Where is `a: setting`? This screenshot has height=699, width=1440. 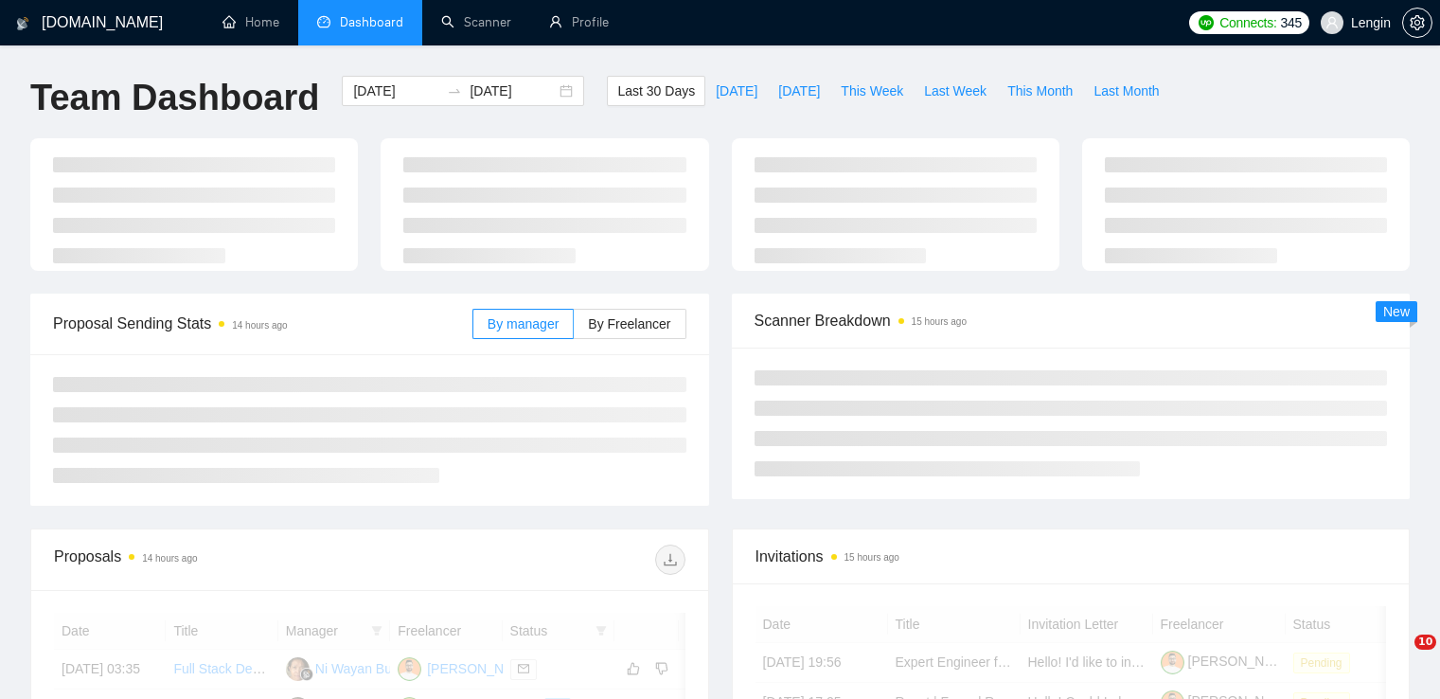 a: setting is located at coordinates (1418, 23).